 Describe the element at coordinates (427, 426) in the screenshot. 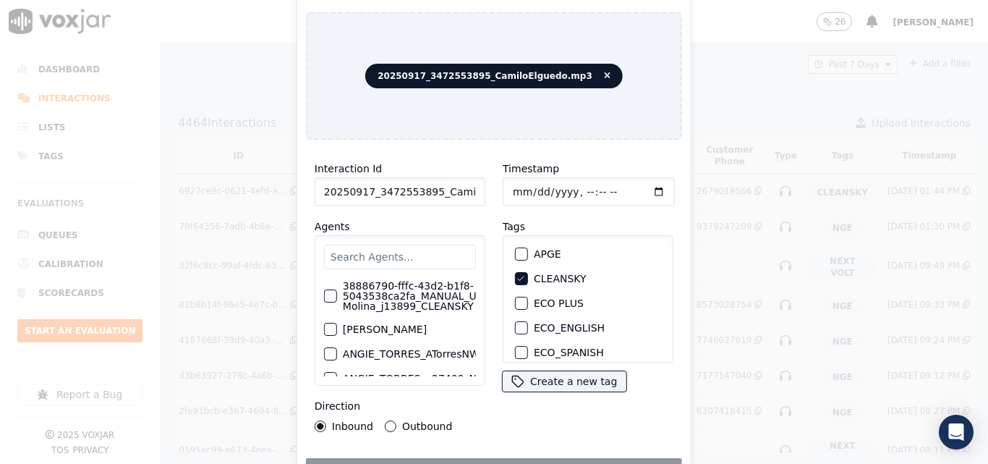

I see `label: Outbound` at that location.